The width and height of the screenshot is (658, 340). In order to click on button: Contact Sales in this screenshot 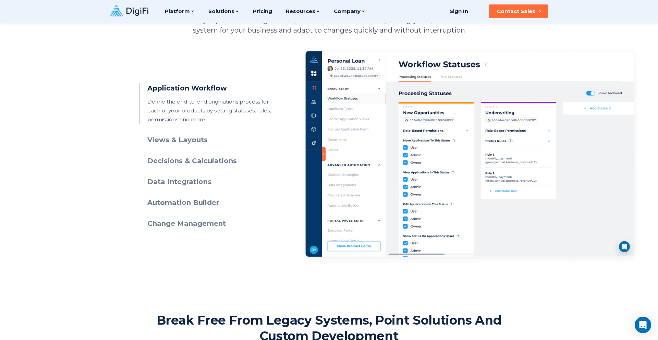, I will do `click(519, 11)`.